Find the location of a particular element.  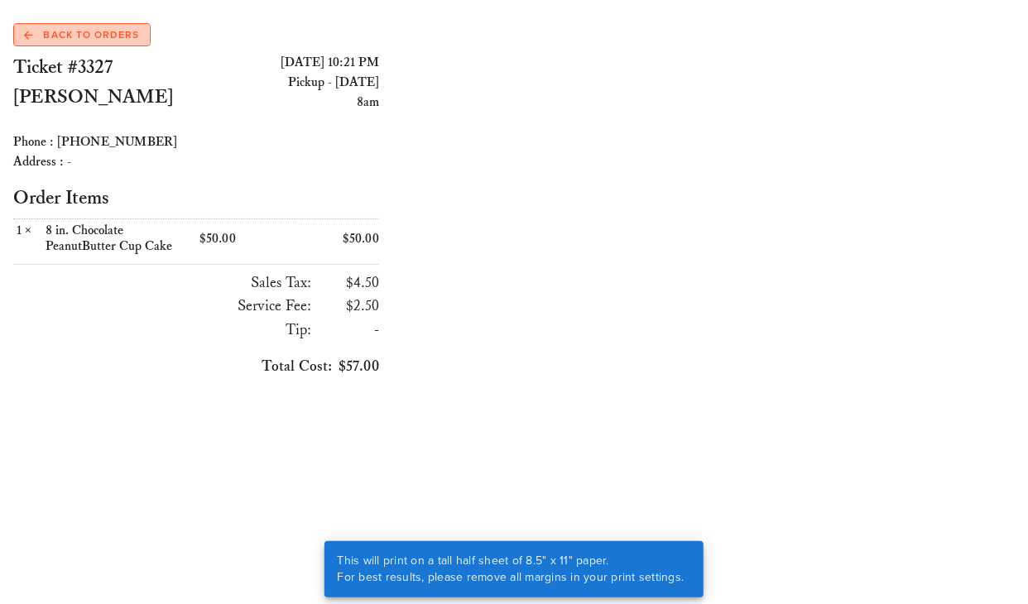

div: 8 in. Chocolate PeanutButter Cup Cake is located at coordinates (119, 238).